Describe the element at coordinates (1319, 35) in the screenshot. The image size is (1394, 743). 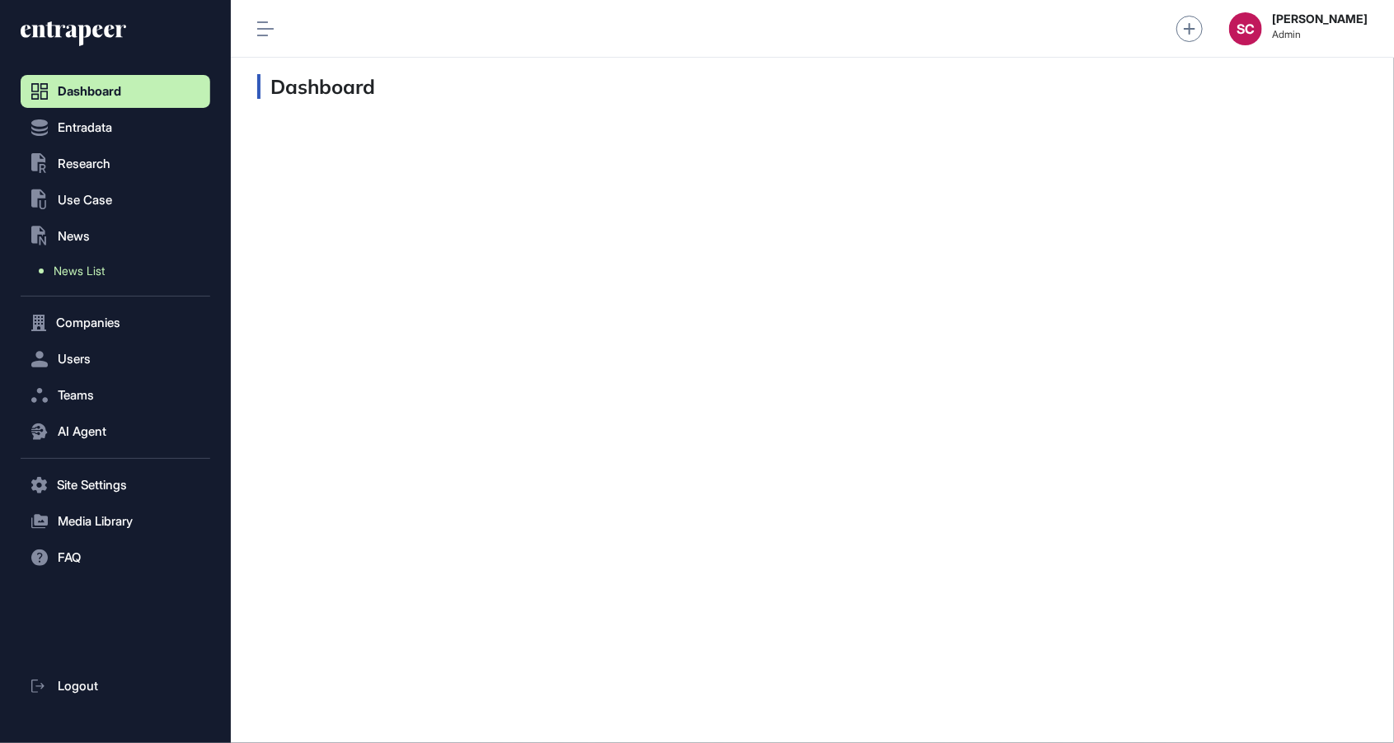
I see `span: Admin` at that location.